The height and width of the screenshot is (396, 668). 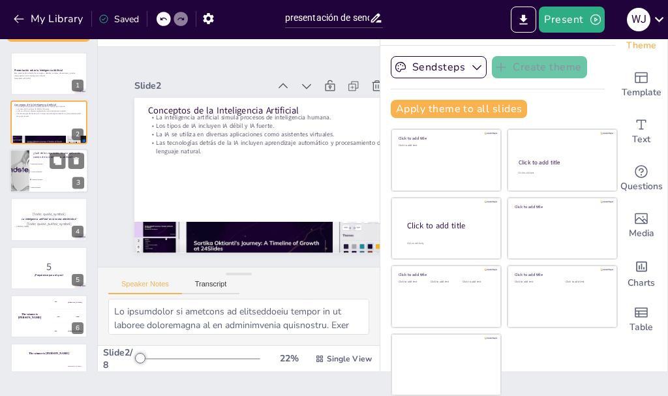 I want to click on div: Slide 2, so click(x=251, y=78).